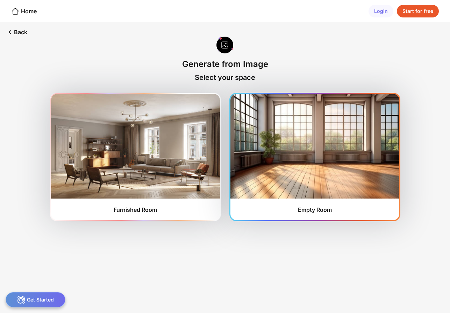  What do you see at coordinates (135, 210) in the screenshot?
I see `div: Furnished Room` at bounding box center [135, 210].